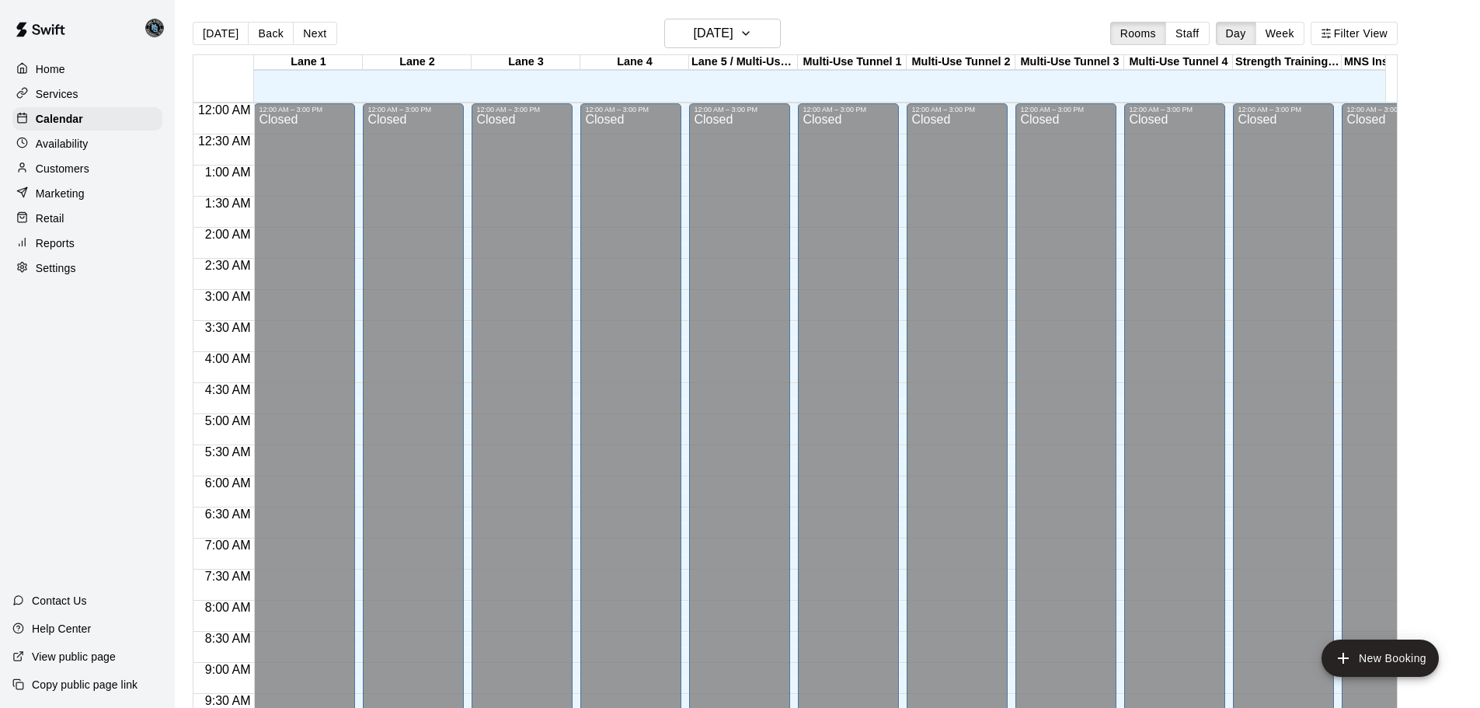 The height and width of the screenshot is (708, 1480). I want to click on div: Customers, so click(87, 169).